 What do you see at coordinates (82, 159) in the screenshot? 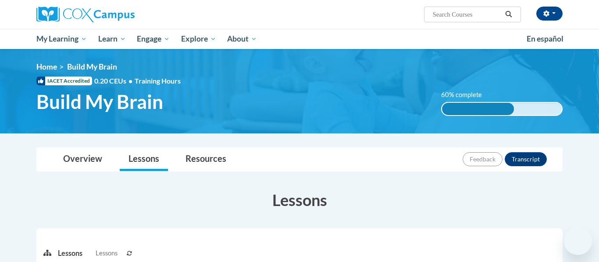
I see `a: Overview` at bounding box center [82, 159].